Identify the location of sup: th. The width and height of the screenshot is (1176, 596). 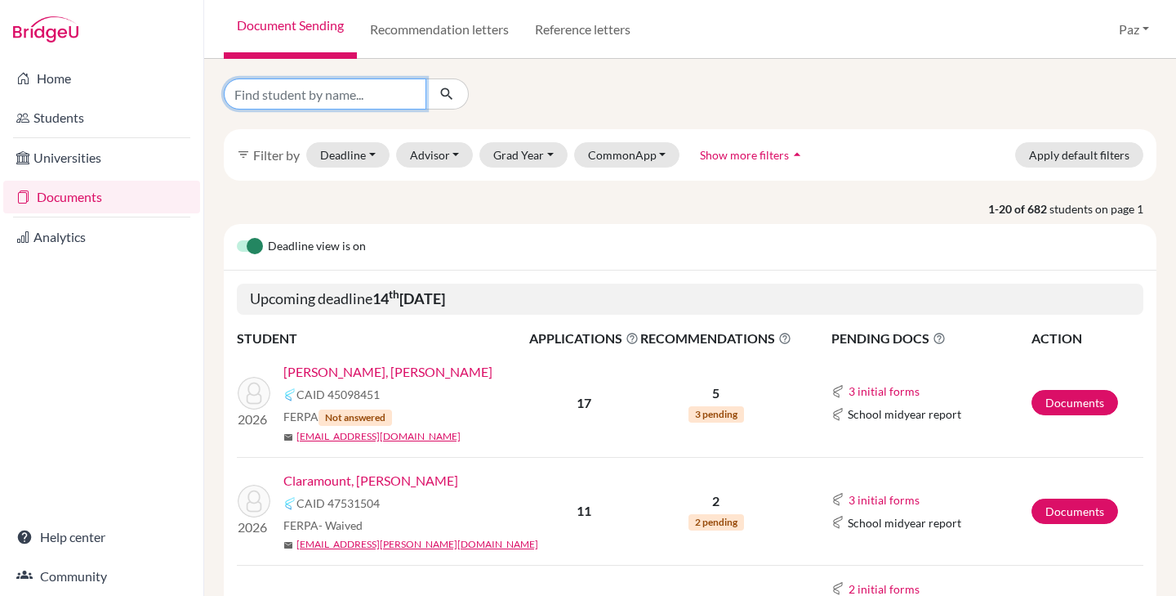
(394, 294).